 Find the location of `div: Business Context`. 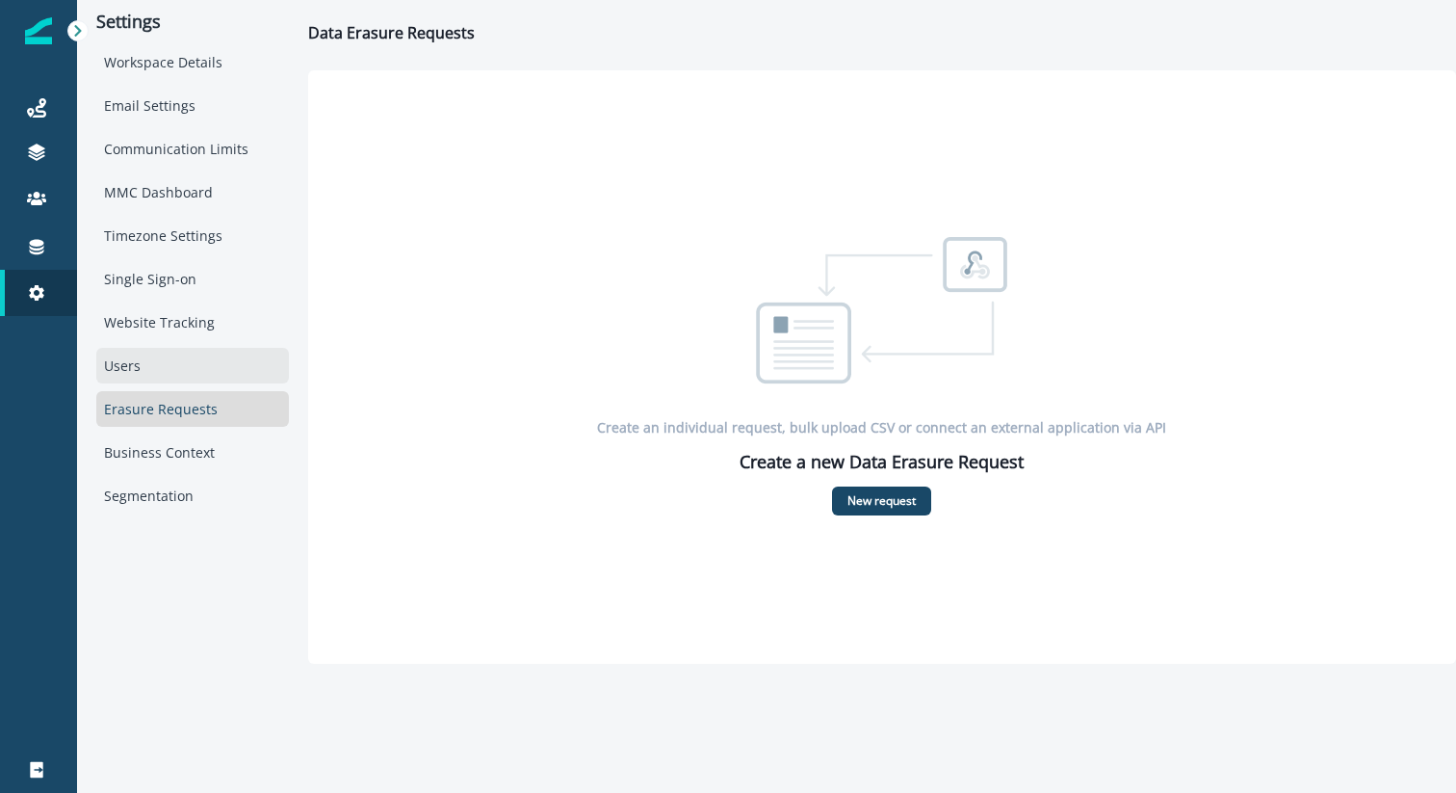

div: Business Context is located at coordinates (193, 452).